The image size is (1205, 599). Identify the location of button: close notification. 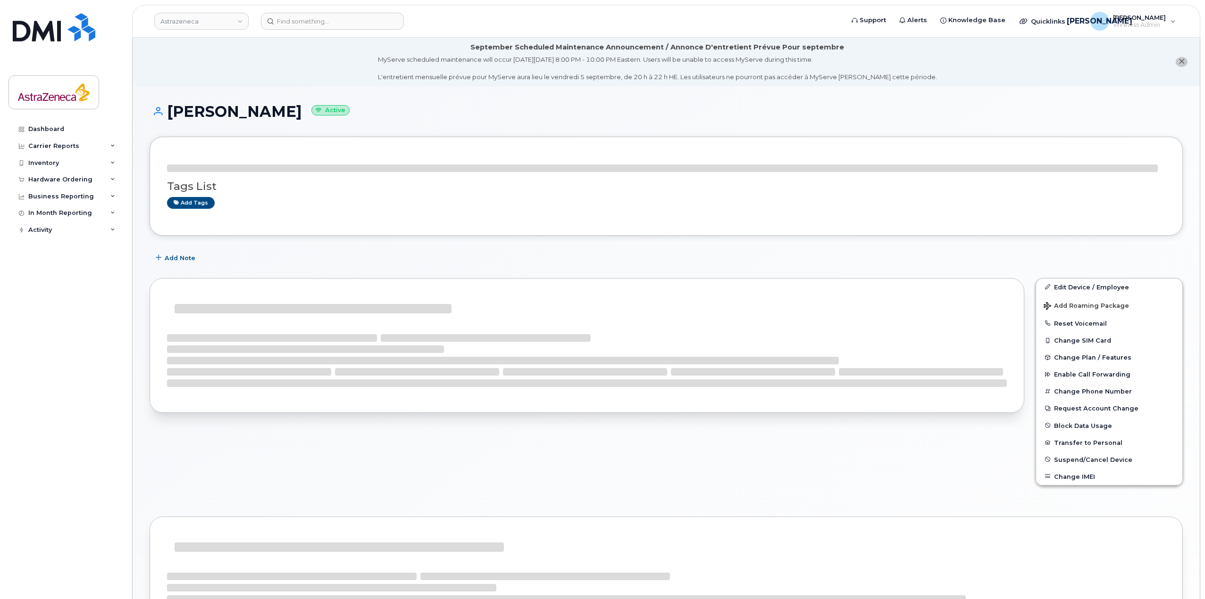
(1181, 62).